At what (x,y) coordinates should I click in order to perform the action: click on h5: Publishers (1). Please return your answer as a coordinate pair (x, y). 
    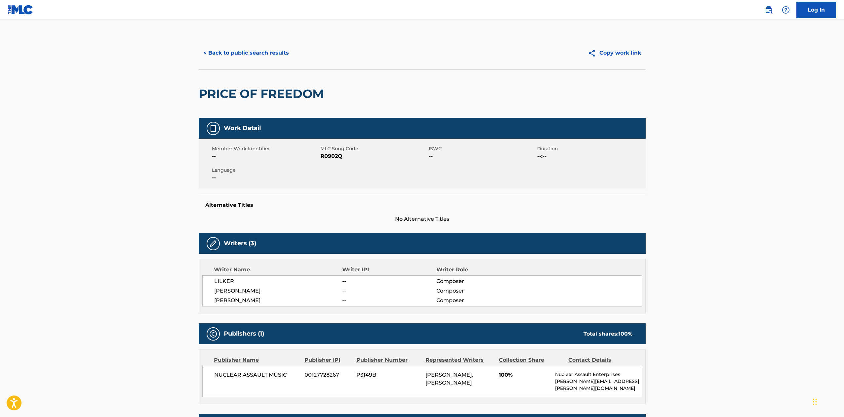
    Looking at the image, I should click on (244, 333).